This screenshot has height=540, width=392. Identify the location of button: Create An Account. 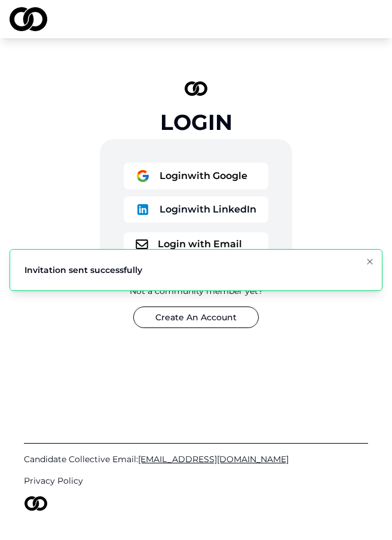
(196, 317).